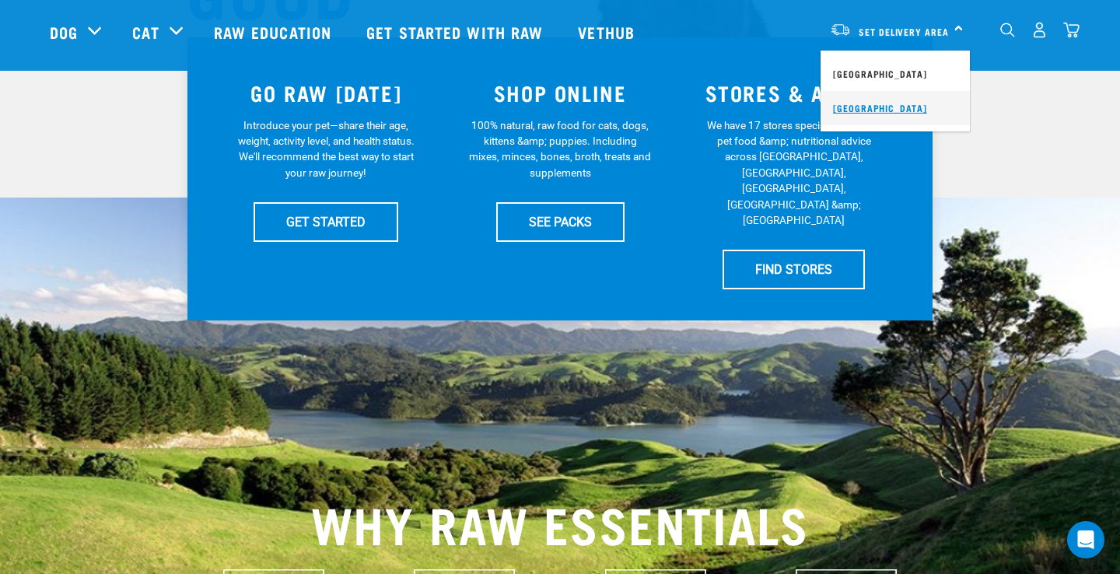 The image size is (1120, 574). What do you see at coordinates (560, 149) in the screenshot?
I see `p: 100% natural, raw food for cats, dogs, kittens &amp; puppies. Including mixes, minces, bones, bro...` at bounding box center [560, 149].